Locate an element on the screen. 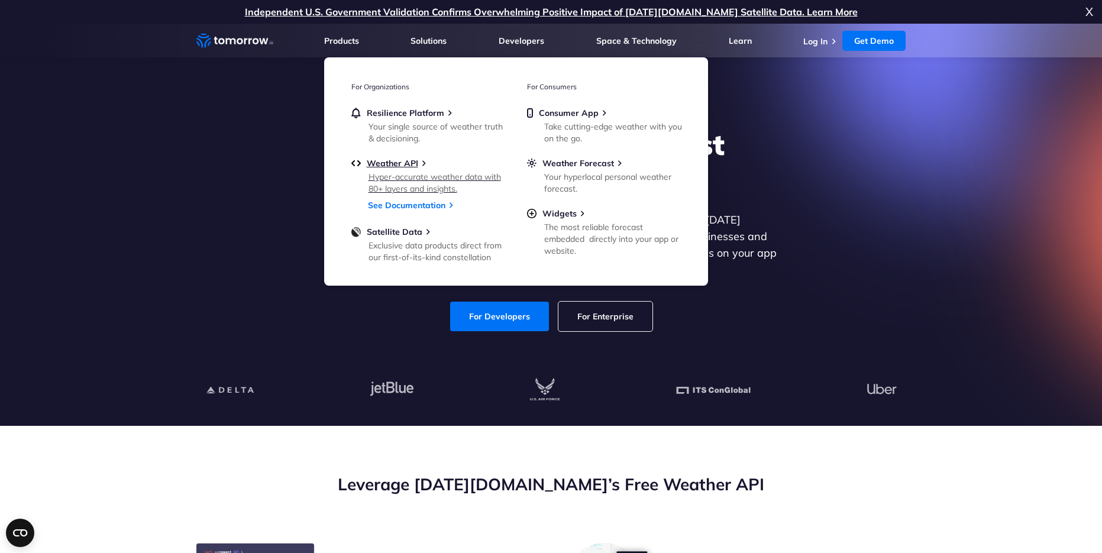  a: Satellite DataExclusive data products direct from our first-of-its-kind constellation is located at coordinates (428, 244).